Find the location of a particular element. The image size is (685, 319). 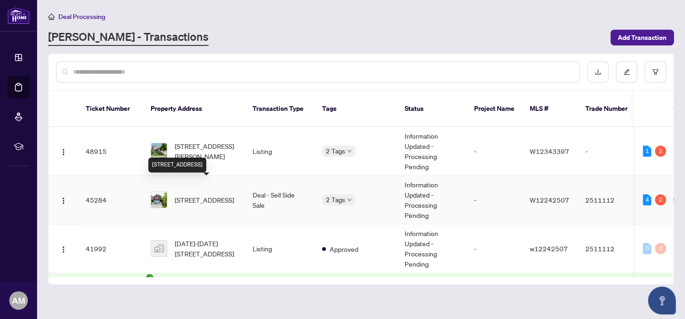

img: logo is located at coordinates (19, 15).